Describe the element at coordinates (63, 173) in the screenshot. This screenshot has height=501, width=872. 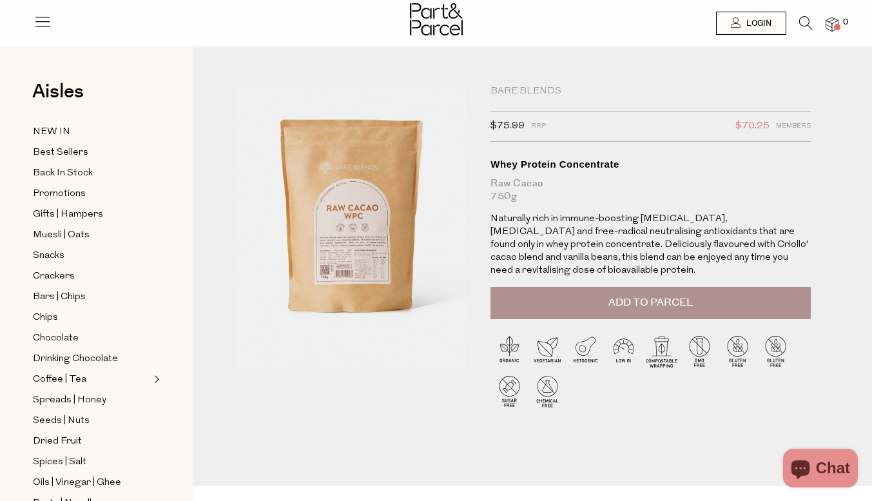
I see `span: Back In Stock` at that location.